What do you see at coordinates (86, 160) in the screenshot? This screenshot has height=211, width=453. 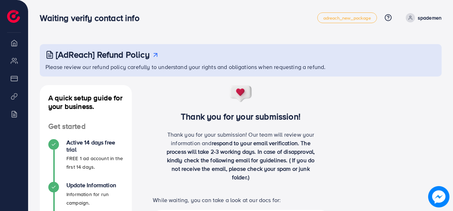 I see `li: Active 14 days free trial` at bounding box center [86, 160].